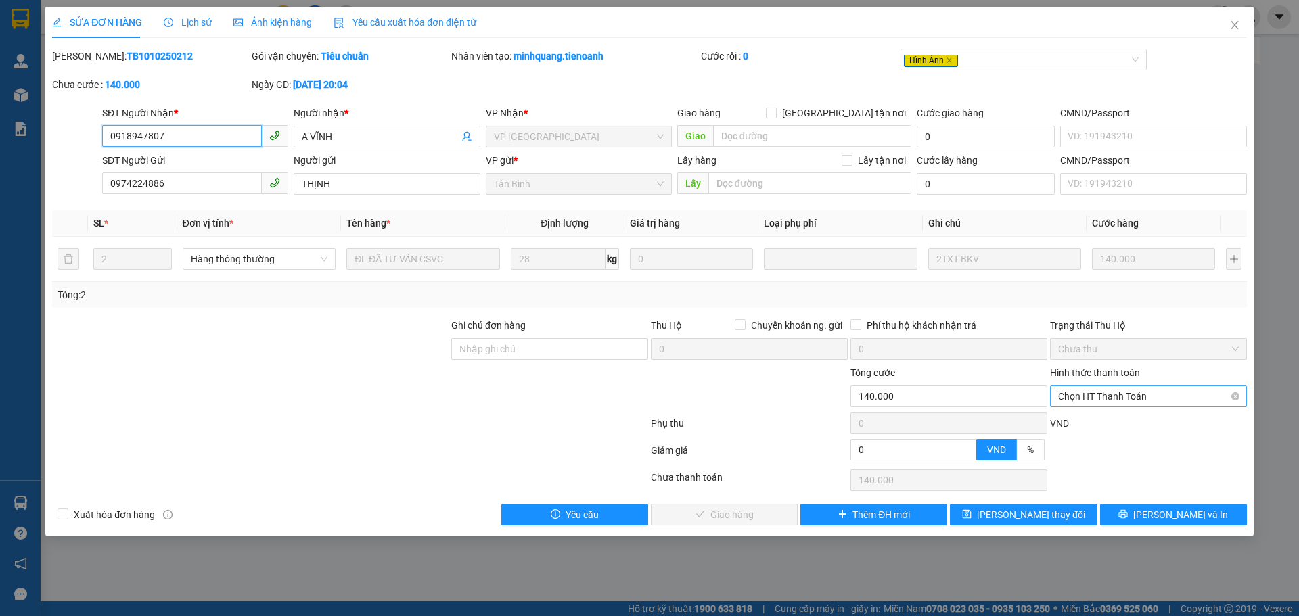 The height and width of the screenshot is (616, 1299). What do you see at coordinates (967, 515) in the screenshot?
I see `span: save` at bounding box center [967, 515].